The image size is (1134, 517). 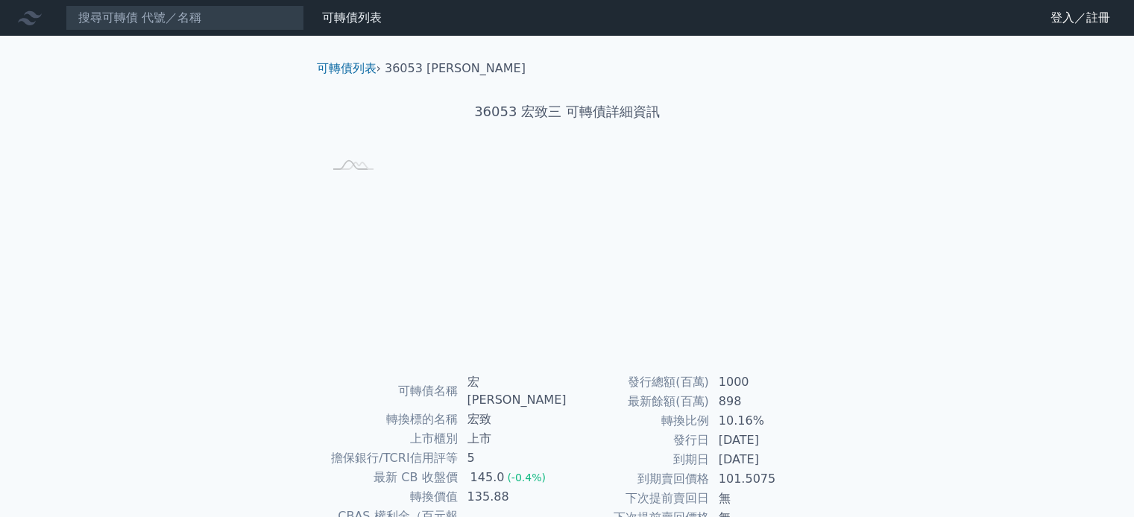 I want to click on td: 5, so click(x=513, y=458).